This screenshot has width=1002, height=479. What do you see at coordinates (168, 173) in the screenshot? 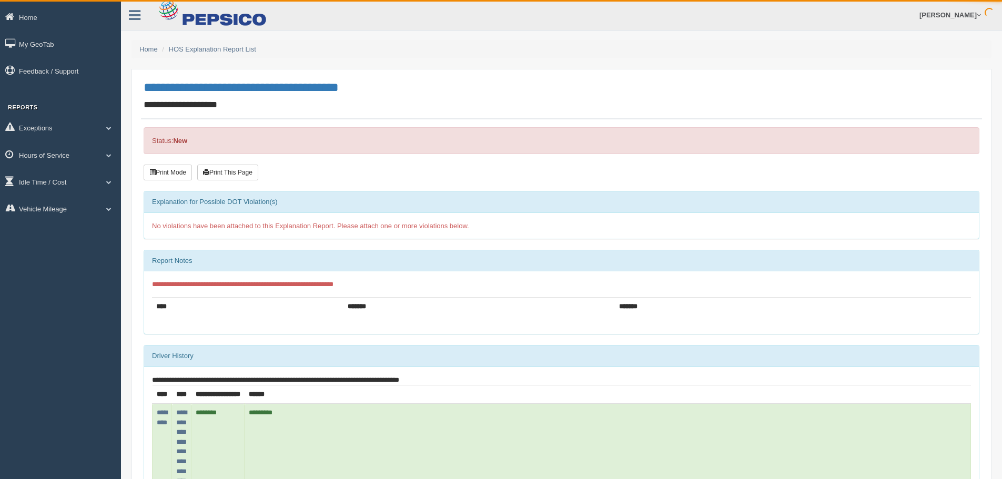
I see `button: Print Mode` at bounding box center [168, 173].